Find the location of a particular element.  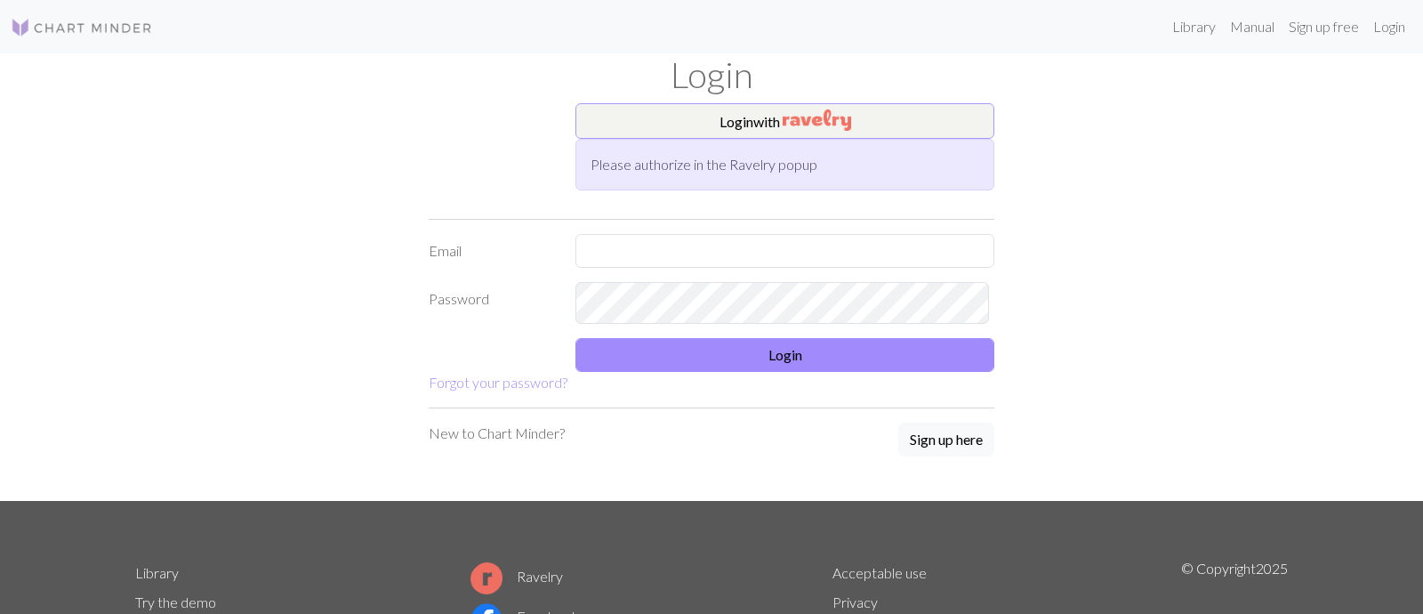

a: Forgot your password? is located at coordinates (498, 382).